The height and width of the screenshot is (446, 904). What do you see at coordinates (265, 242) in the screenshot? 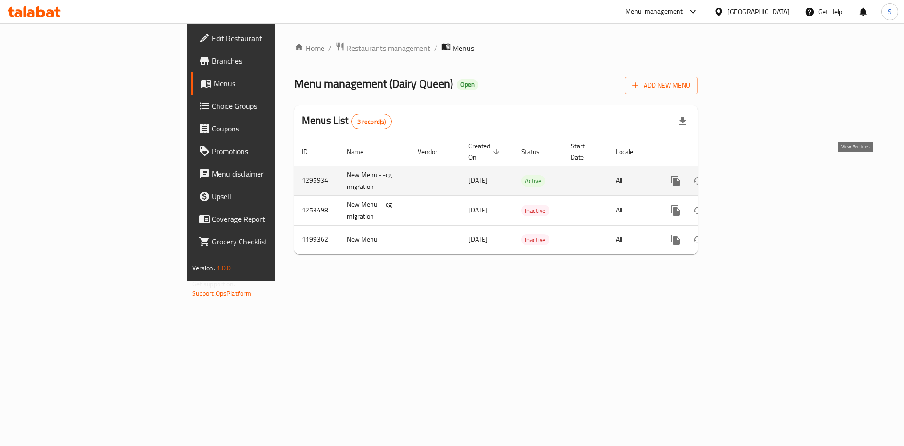
I see `a: Grocery Checklist` at bounding box center [265, 242].